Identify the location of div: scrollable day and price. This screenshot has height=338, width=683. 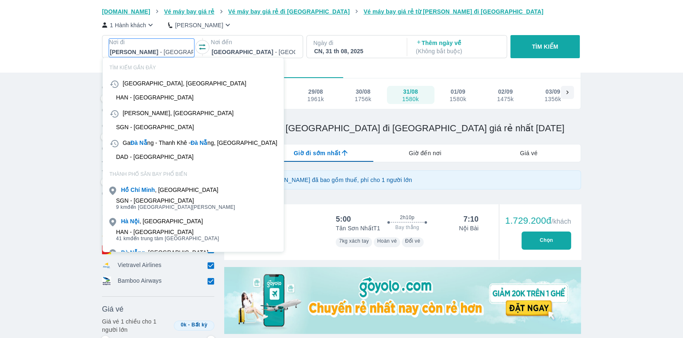
(402, 95).